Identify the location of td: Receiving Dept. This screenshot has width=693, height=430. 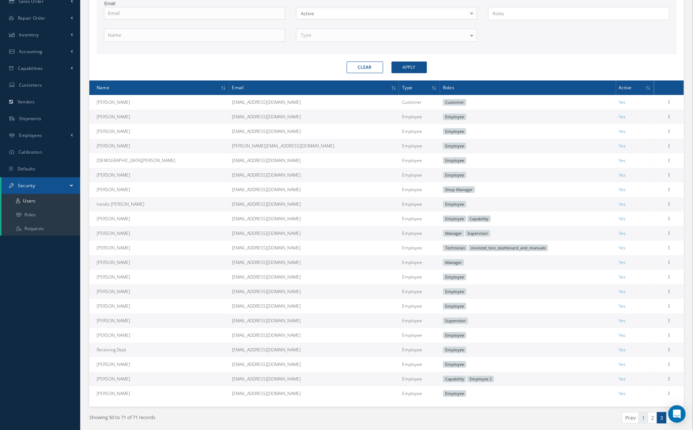
(159, 350).